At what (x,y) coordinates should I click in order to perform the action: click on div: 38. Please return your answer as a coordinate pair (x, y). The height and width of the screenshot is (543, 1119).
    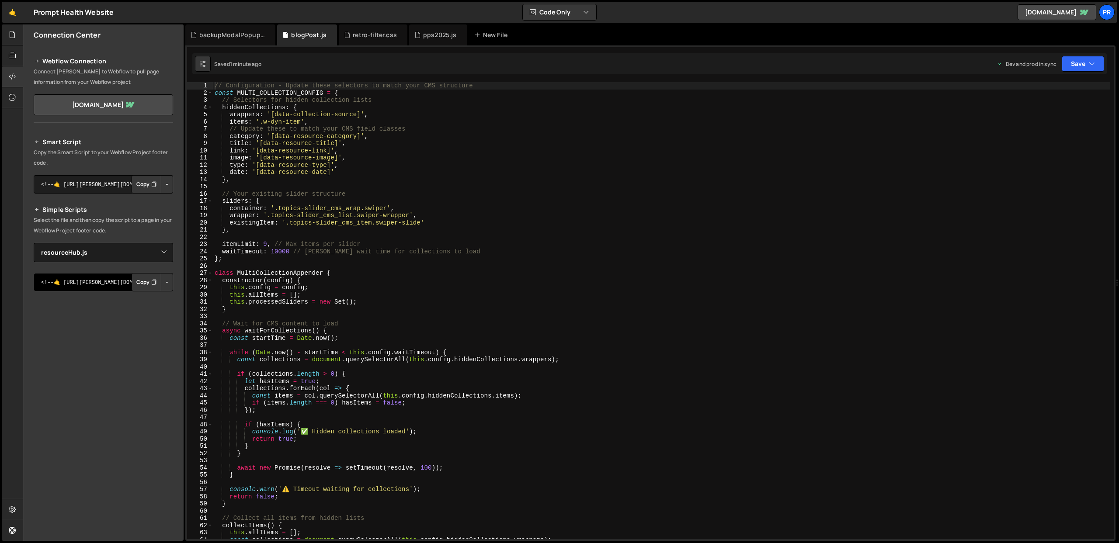
    Looking at the image, I should click on (200, 353).